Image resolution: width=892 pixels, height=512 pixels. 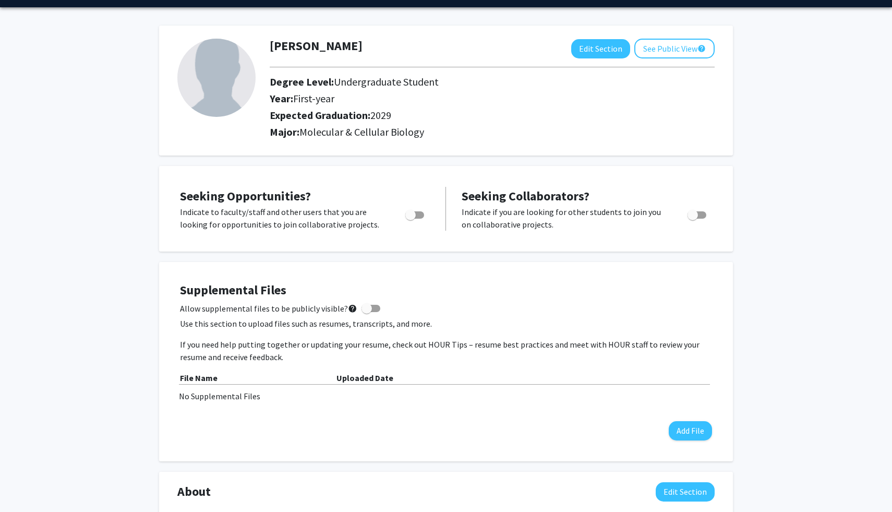 What do you see at coordinates (690, 430) in the screenshot?
I see `button: Add File` at bounding box center [690, 430].